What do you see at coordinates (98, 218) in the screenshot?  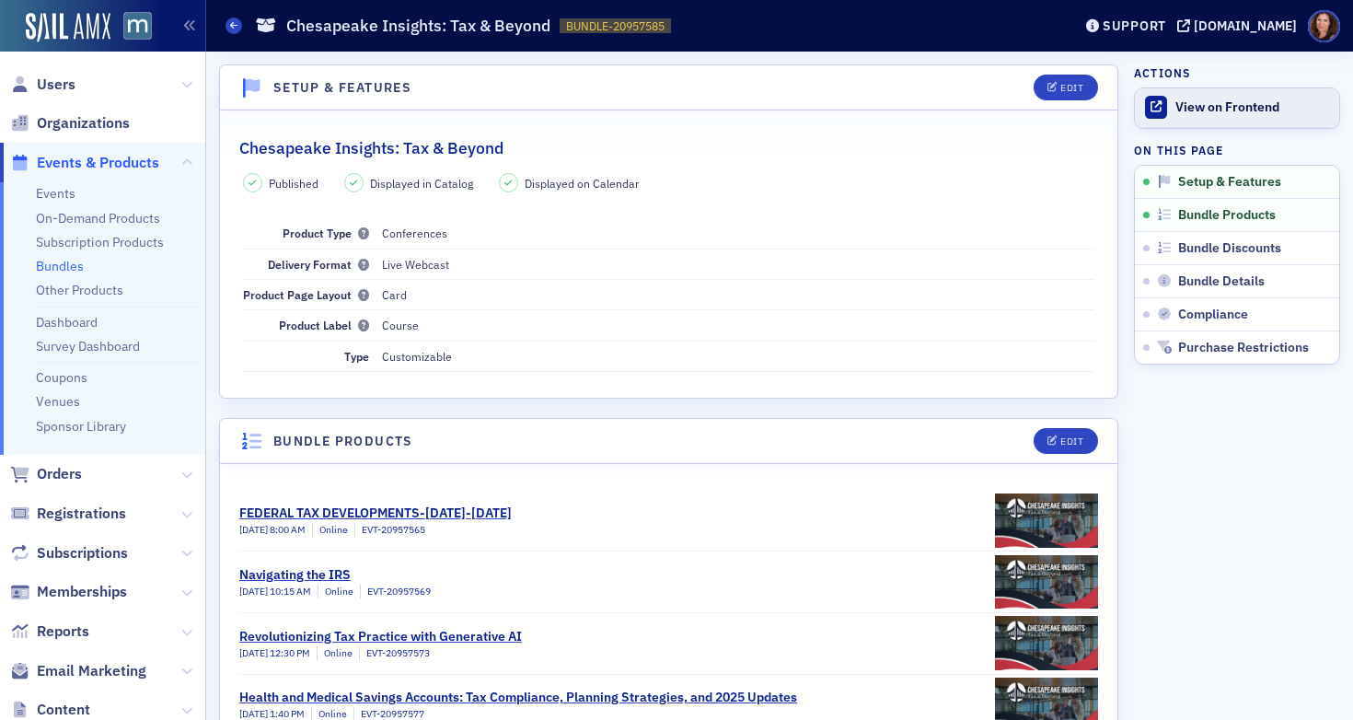 I see `a: On-Demand Products` at bounding box center [98, 218].